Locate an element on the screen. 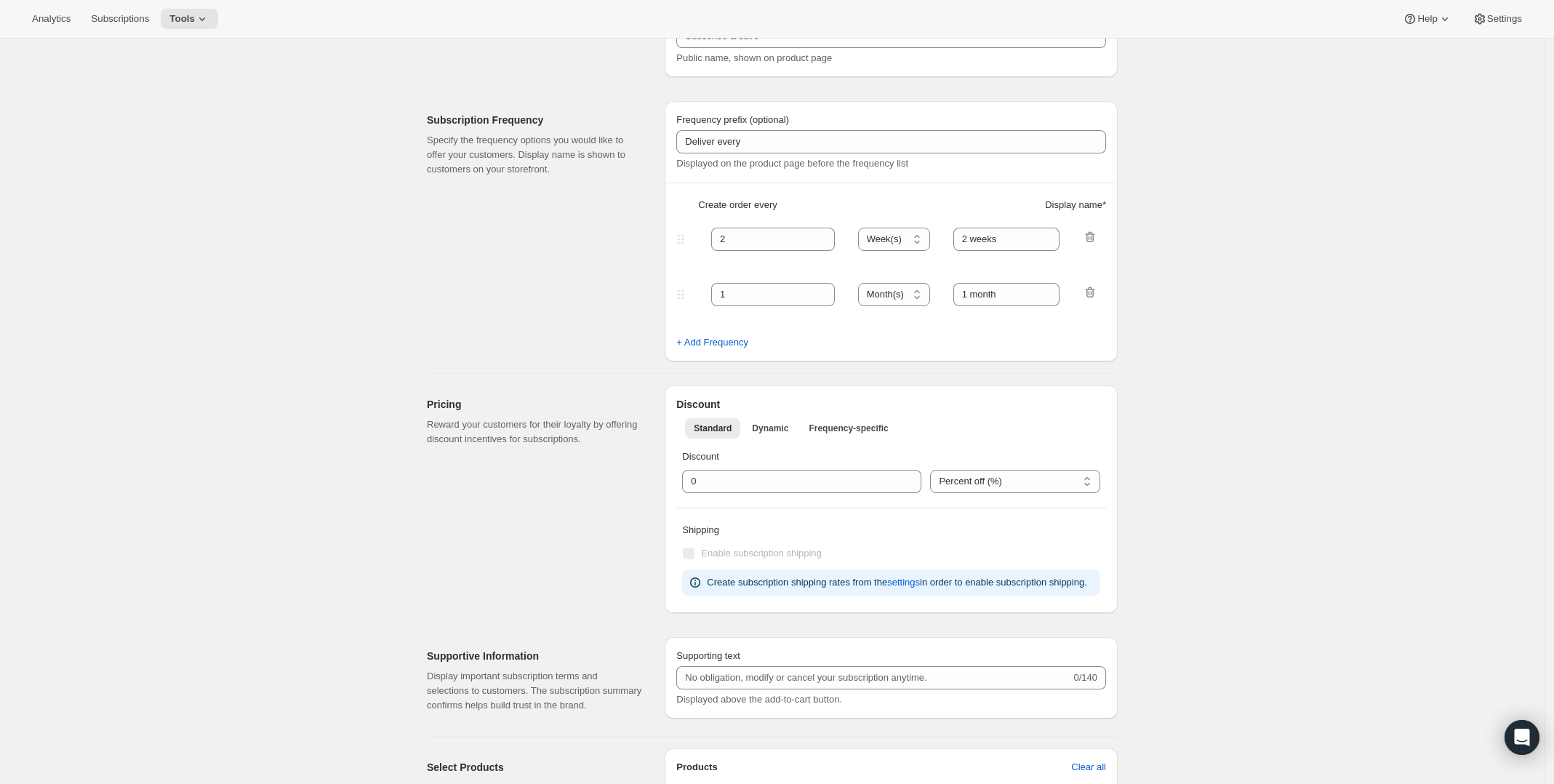  input: 10 is located at coordinates (790, 482).